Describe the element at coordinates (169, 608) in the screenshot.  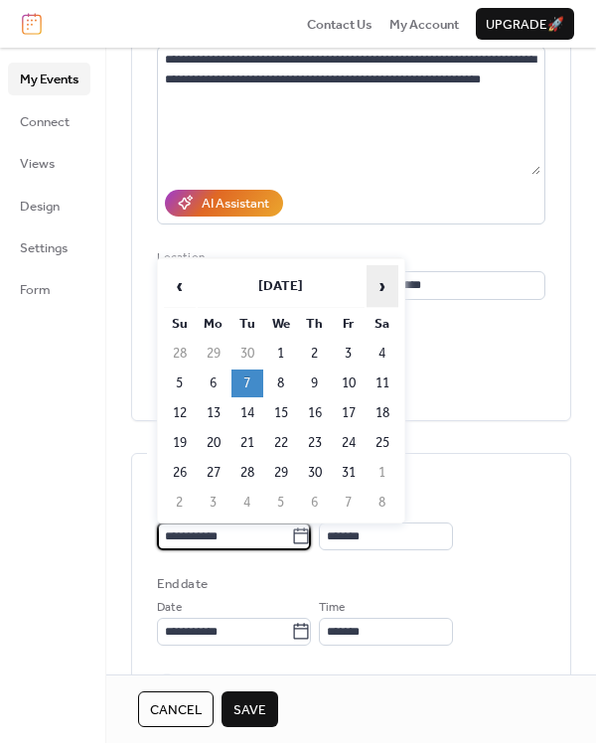
I see `span: Date` at that location.